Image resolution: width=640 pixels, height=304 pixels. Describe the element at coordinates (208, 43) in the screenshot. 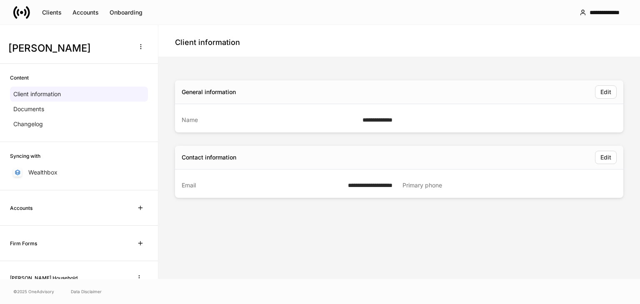

I see `h4: Client information` at that location.